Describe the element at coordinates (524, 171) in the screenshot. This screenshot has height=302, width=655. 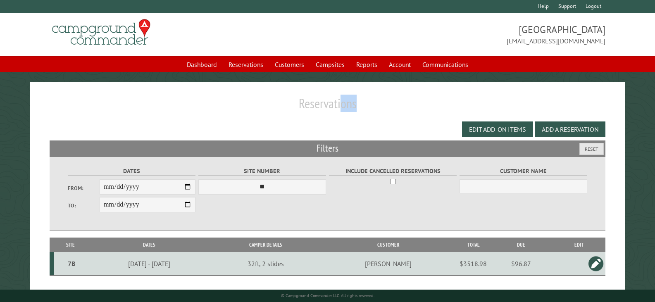
I see `label: Customer Name` at that location.